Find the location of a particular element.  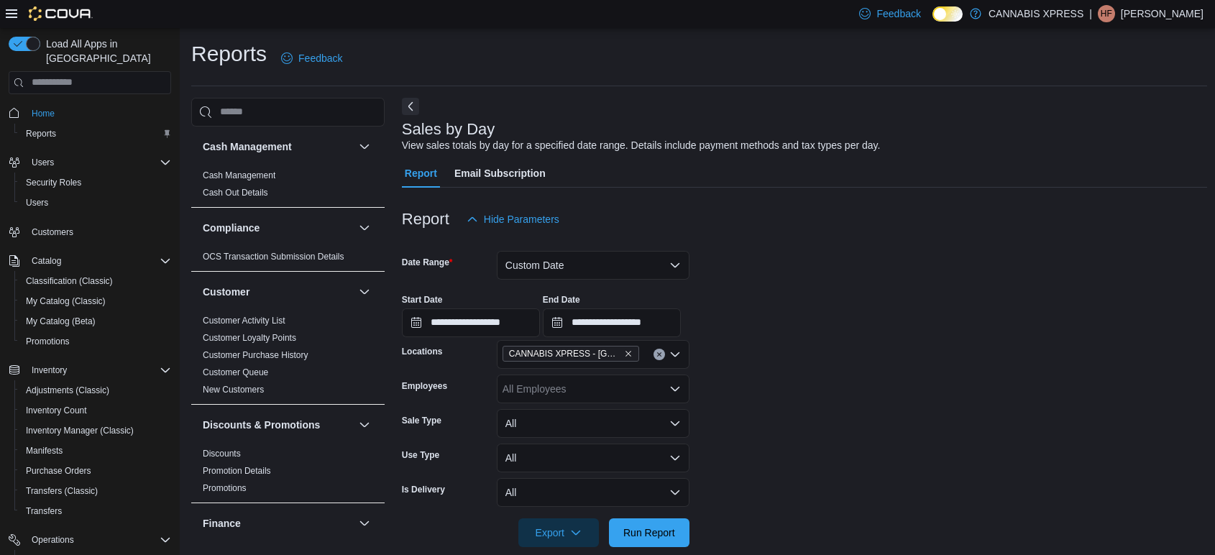

button: Operations is located at coordinates (90, 540).